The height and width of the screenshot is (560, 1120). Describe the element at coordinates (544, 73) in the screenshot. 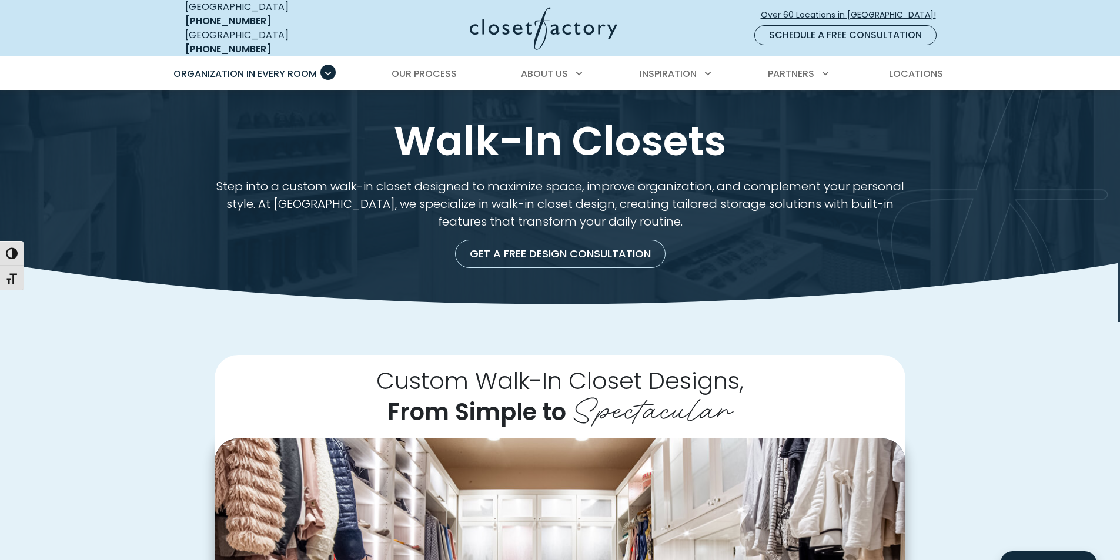

I see `span: About Us` at that location.